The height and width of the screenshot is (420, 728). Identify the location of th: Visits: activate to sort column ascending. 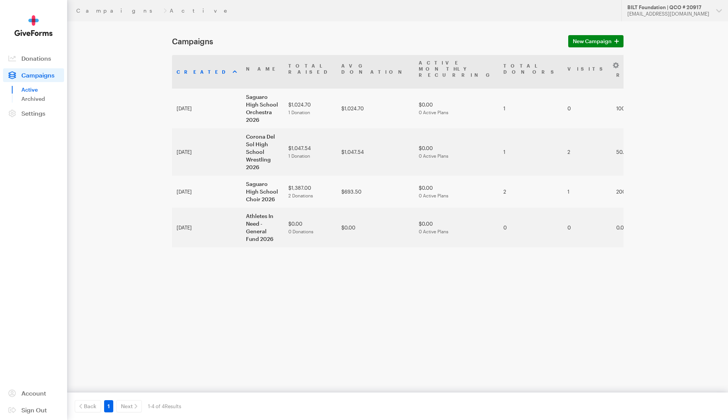
(588, 72).